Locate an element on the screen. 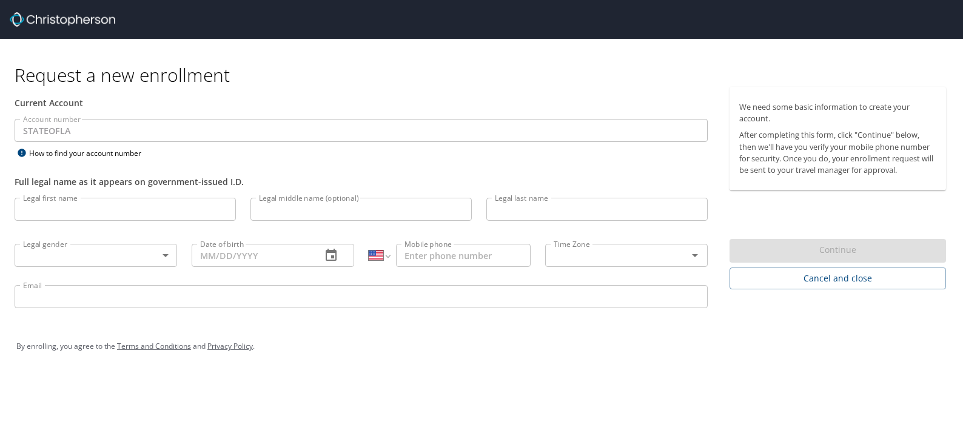 The image size is (963, 444). button: Open is located at coordinates (695, 255).